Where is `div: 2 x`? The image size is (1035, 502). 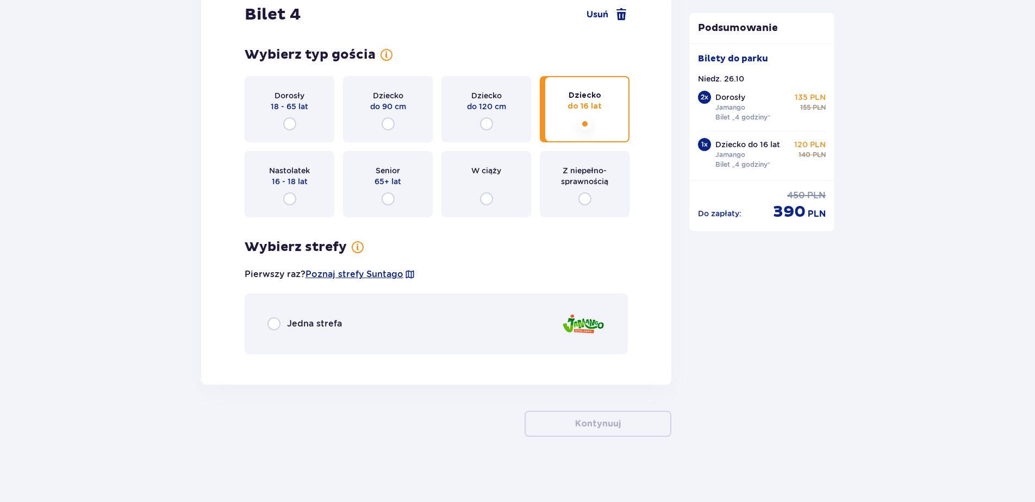 div: 2 x is located at coordinates (705, 97).